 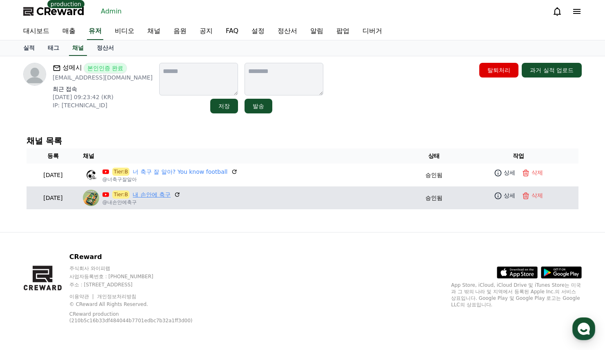 I want to click on a: 음원, so click(x=180, y=31).